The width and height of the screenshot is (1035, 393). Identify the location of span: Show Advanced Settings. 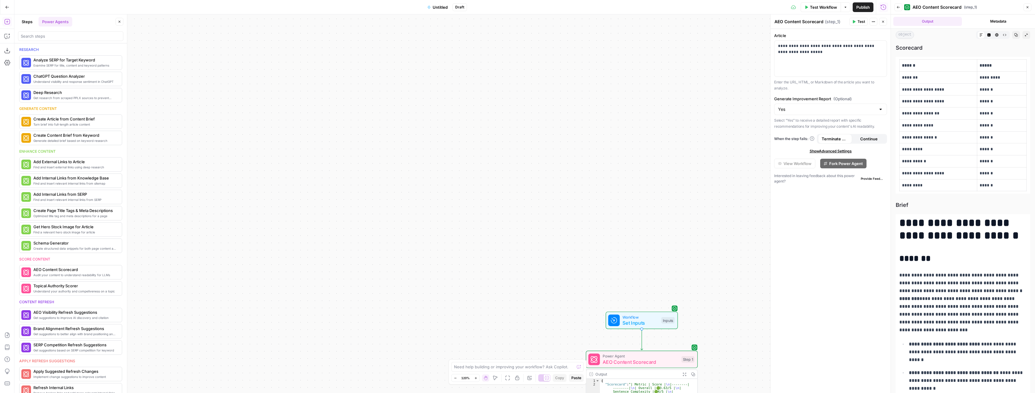
(831, 151).